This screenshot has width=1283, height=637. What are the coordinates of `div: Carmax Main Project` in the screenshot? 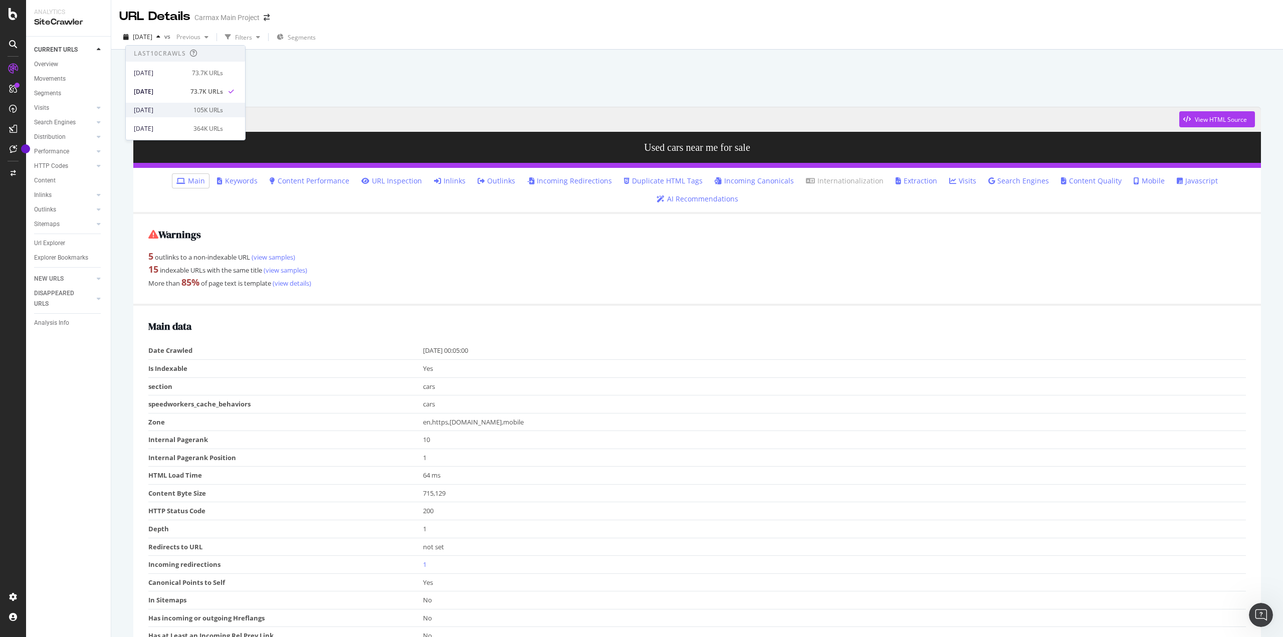 It's located at (227, 18).